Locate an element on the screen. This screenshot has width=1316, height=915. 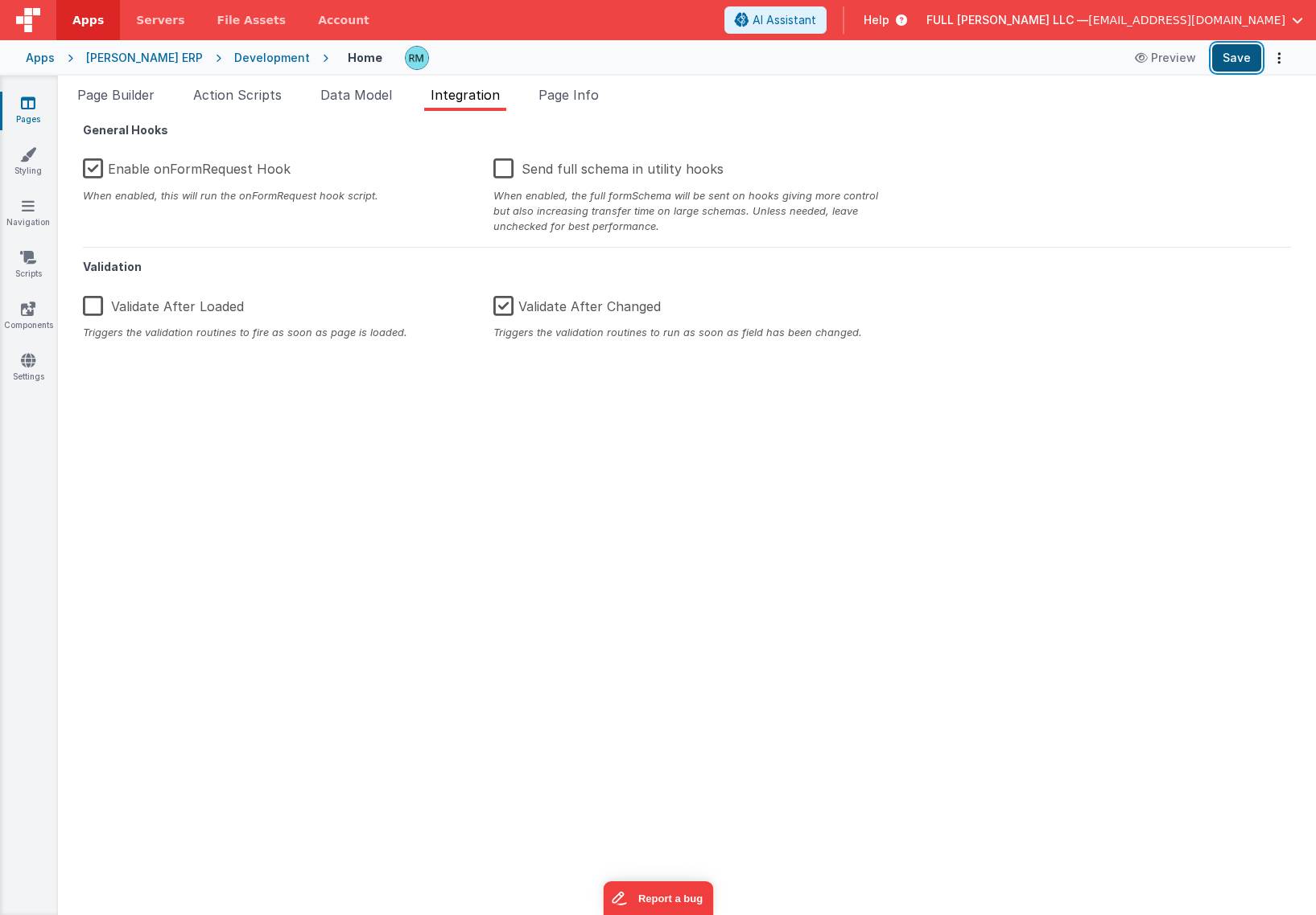
label: Validate After Changed is located at coordinates (577, 303).